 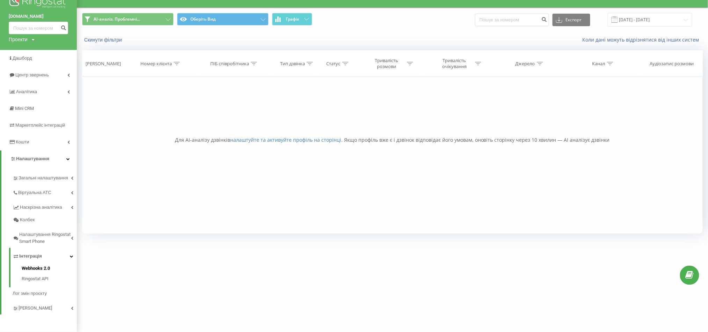 I want to click on span: Колбек, so click(x=27, y=220).